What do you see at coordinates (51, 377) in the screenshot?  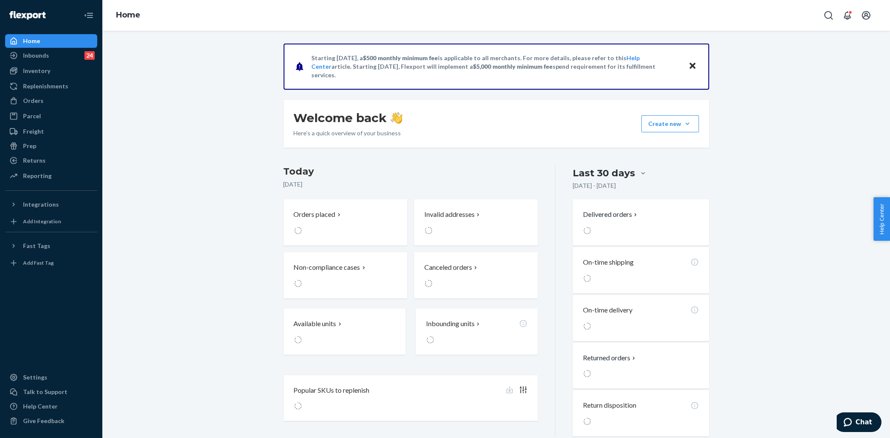 I see `a: Settings` at bounding box center [51, 377].